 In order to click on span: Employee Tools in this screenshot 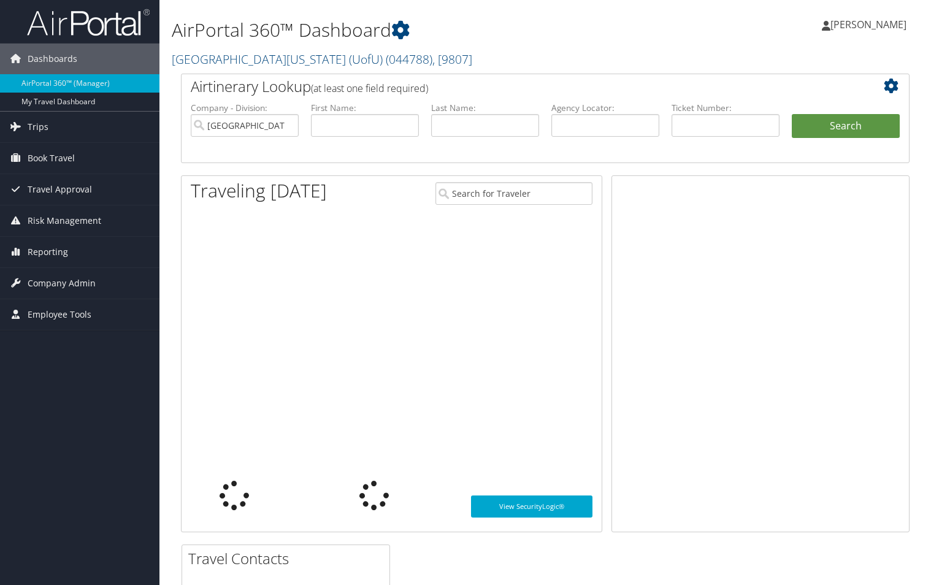, I will do `click(60, 315)`.